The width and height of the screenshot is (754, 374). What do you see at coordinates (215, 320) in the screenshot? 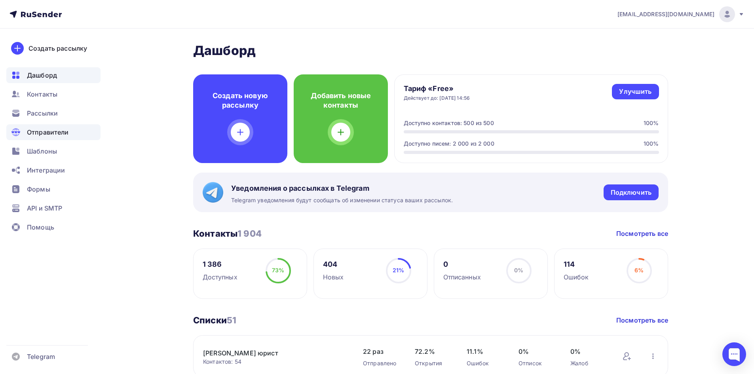
I see `h3: Списки` at bounding box center [215, 320].